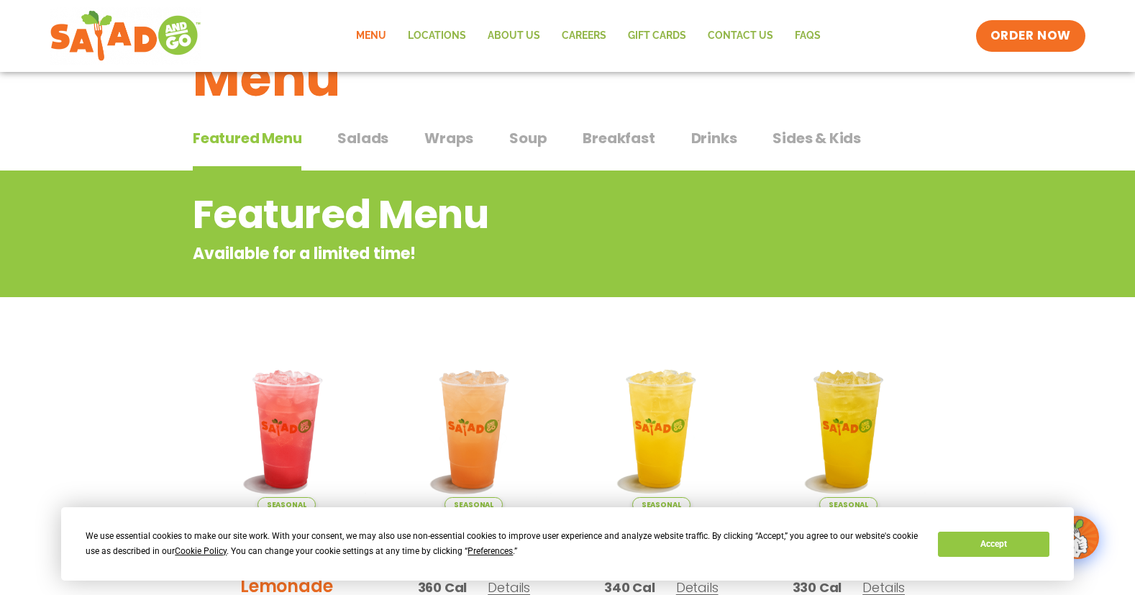 The height and width of the screenshot is (595, 1135). I want to click on img: new-SAG-logo-768×292, so click(125, 36).